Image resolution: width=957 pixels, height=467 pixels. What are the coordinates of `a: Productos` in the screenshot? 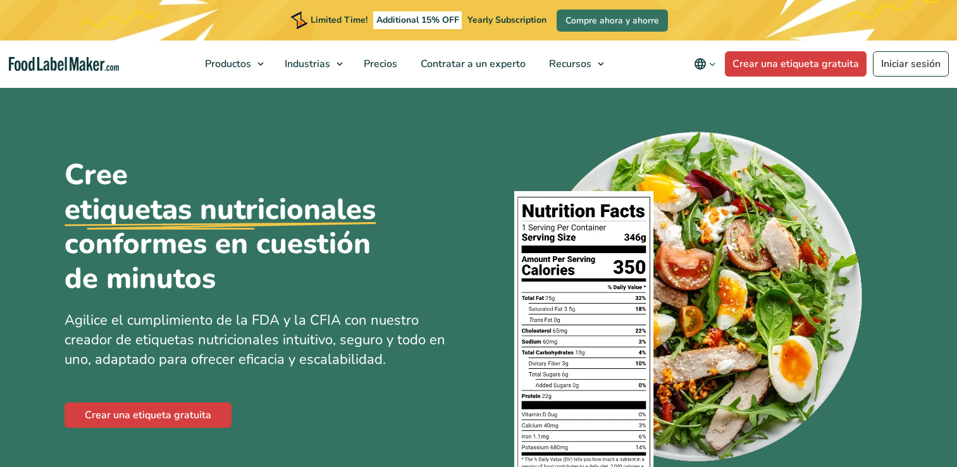 It's located at (232, 64).